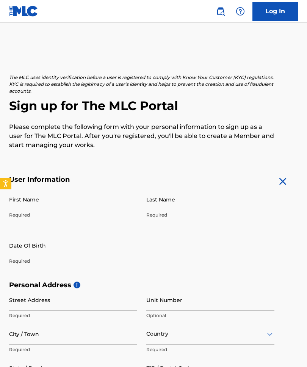 The width and height of the screenshot is (307, 367). I want to click on p: Please complete the following form with your personal information to sign up as a user for The ML..., so click(142, 136).